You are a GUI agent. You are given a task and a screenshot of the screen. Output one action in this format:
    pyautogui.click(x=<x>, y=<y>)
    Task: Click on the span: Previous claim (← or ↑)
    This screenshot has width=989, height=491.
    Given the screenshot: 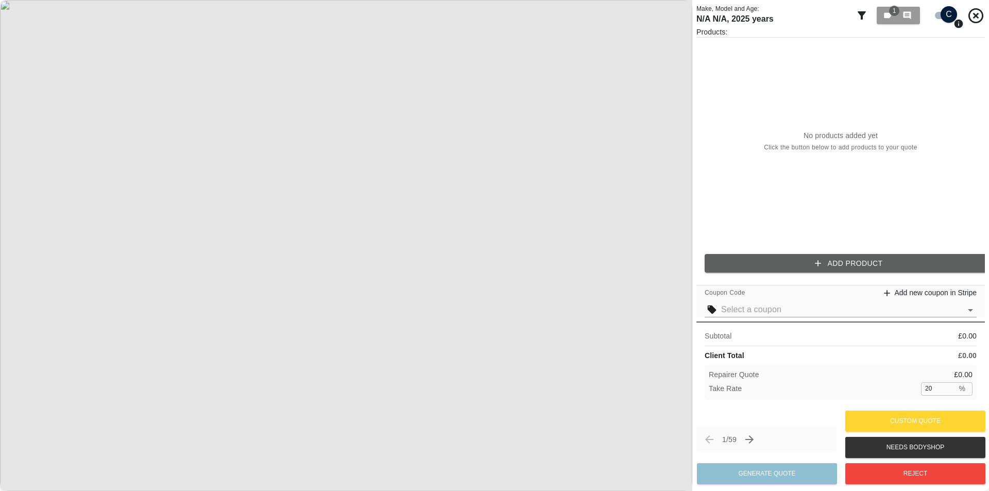 What is the action you would take?
    pyautogui.click(x=709, y=439)
    